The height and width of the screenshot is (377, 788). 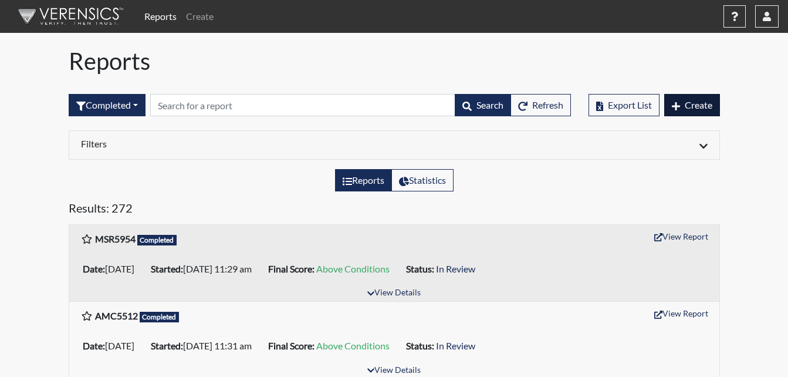 What do you see at coordinates (490, 104) in the screenshot?
I see `span: Search` at bounding box center [490, 104].